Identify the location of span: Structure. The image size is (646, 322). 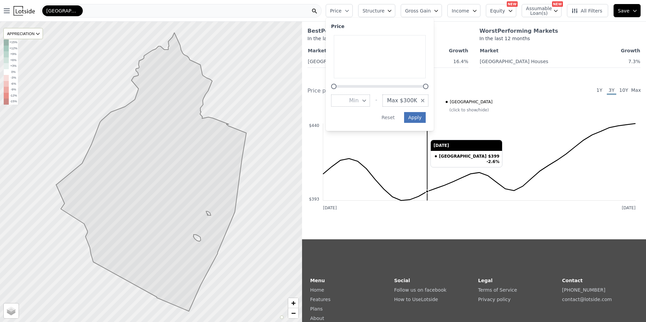
(373, 11).